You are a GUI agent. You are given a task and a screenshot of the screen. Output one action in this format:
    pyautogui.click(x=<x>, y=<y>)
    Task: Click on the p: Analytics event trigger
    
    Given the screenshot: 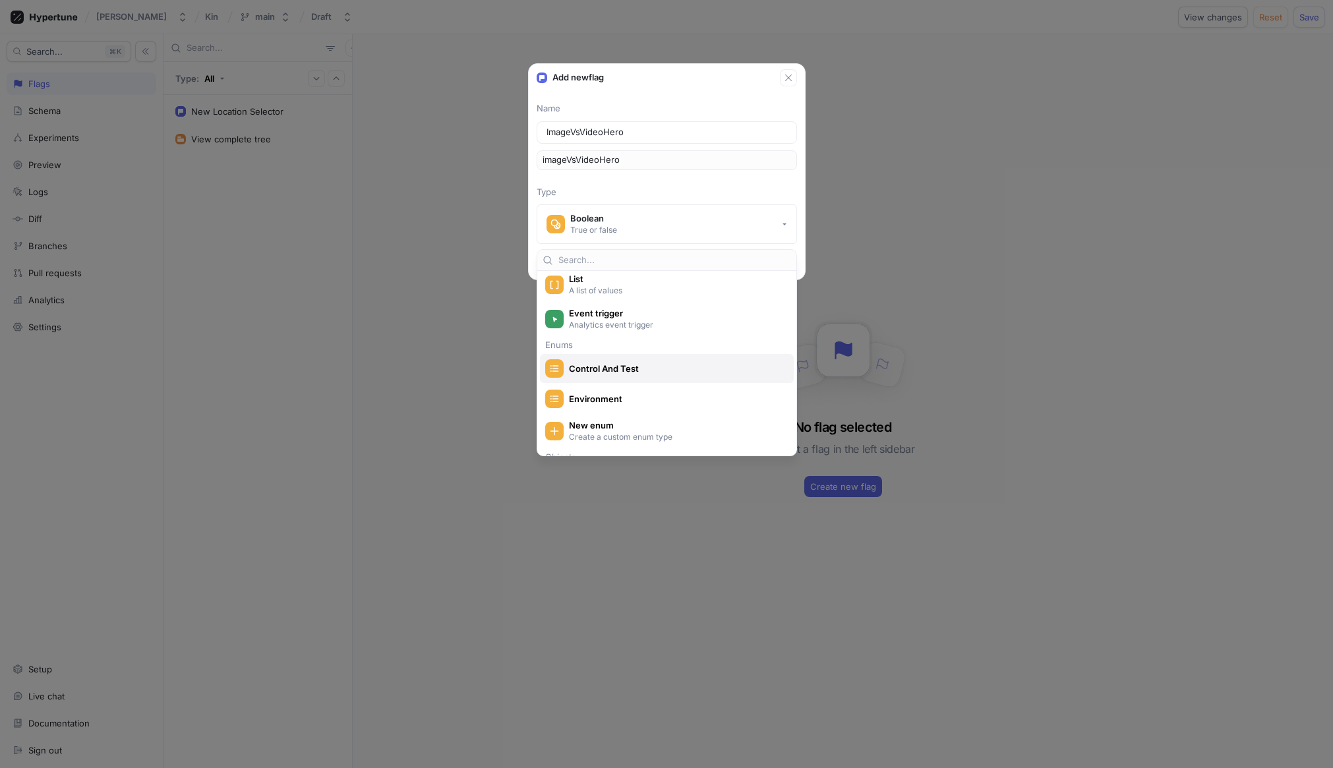 What is the action you would take?
    pyautogui.click(x=675, y=324)
    